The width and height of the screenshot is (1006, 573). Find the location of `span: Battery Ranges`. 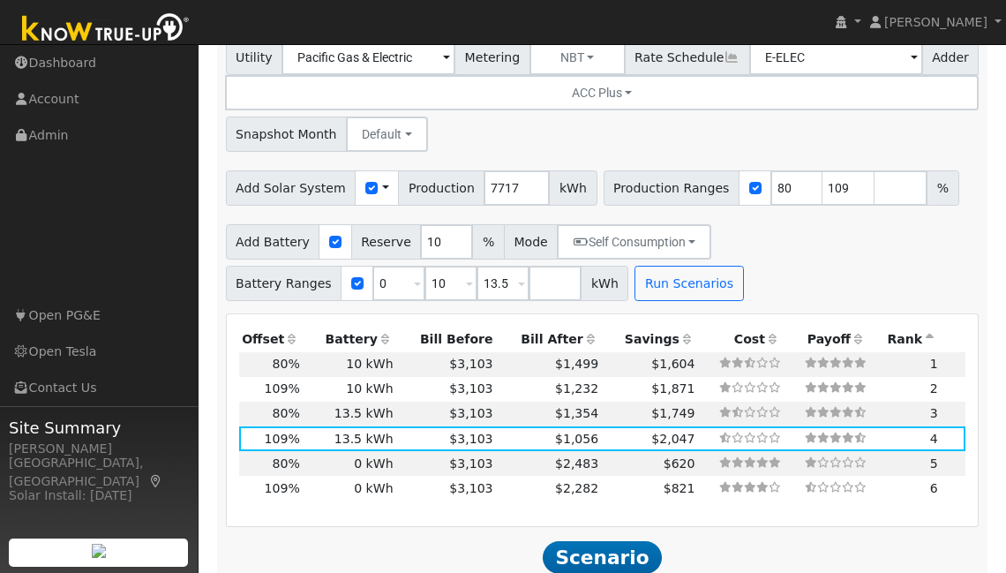

span: Battery Ranges is located at coordinates (284, 283).